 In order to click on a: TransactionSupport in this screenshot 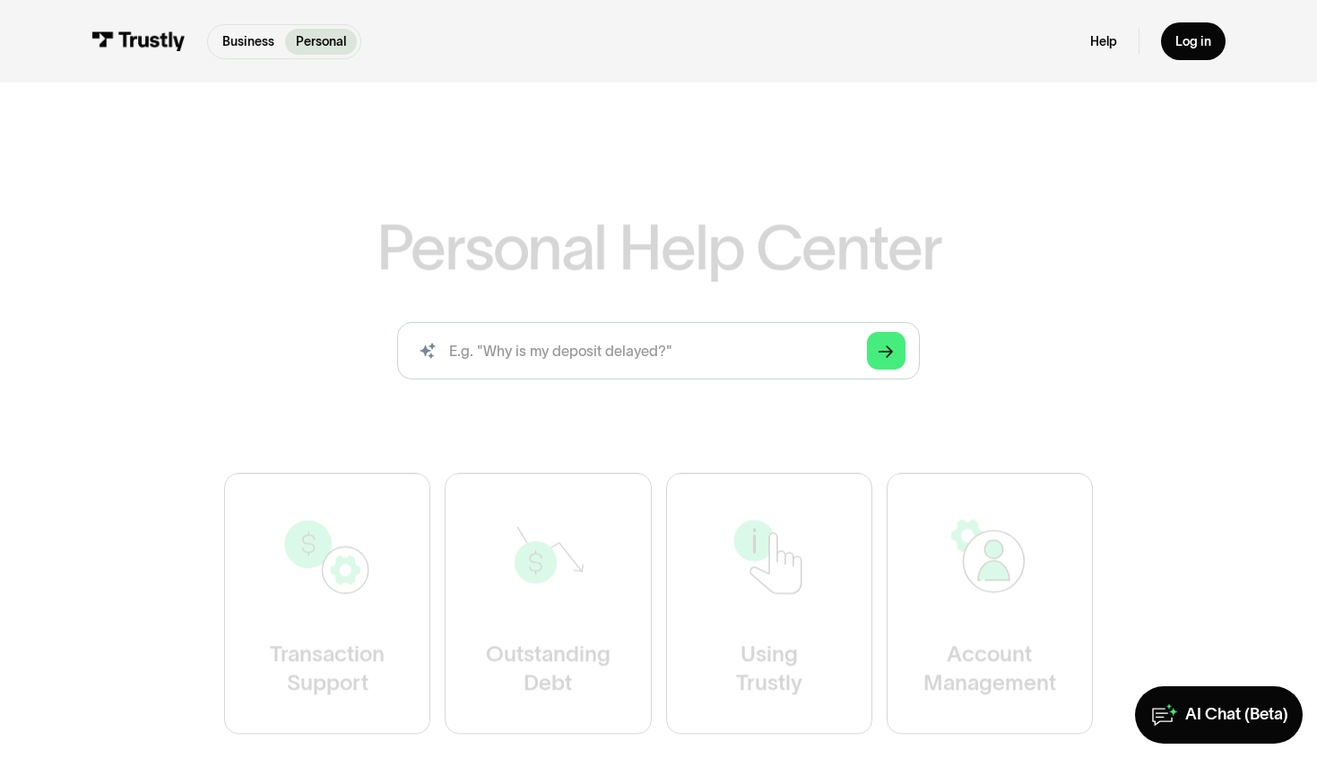, I will do `click(327, 603)`.